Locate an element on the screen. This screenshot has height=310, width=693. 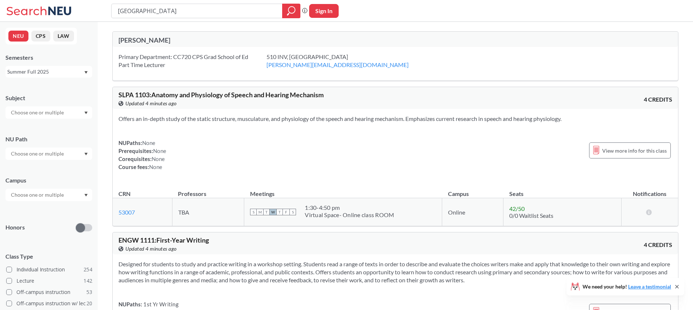
a: 53007 is located at coordinates (127, 212).